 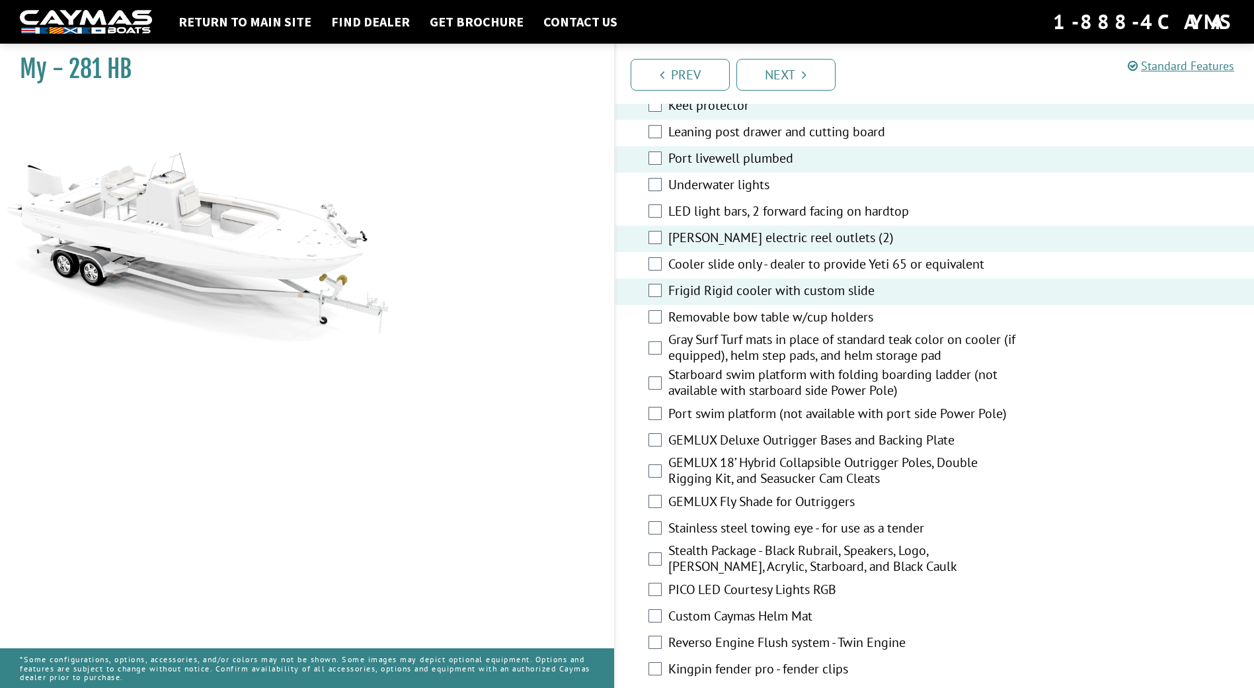 What do you see at coordinates (844, 318) in the screenshot?
I see `label: Removable bow table w/cup holders` at bounding box center [844, 318].